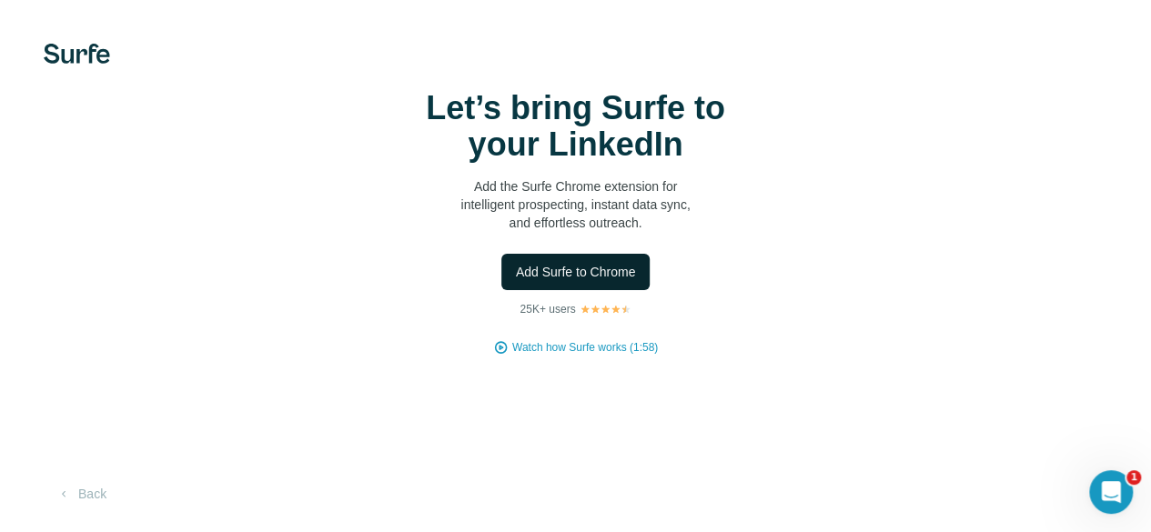 This screenshot has width=1151, height=532. I want to click on img: Rating Stars, so click(605, 309).